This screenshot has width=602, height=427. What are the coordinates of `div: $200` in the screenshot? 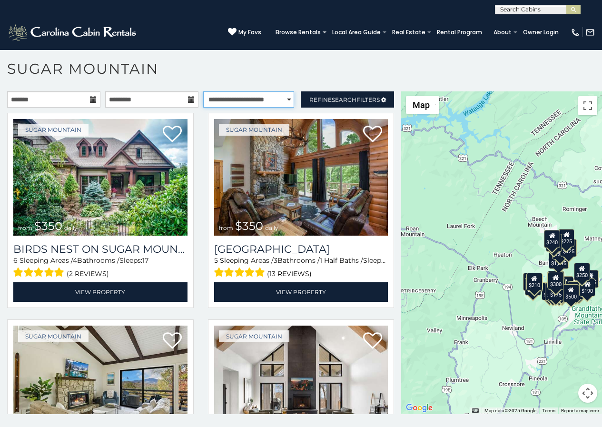 It's located at (565, 285).